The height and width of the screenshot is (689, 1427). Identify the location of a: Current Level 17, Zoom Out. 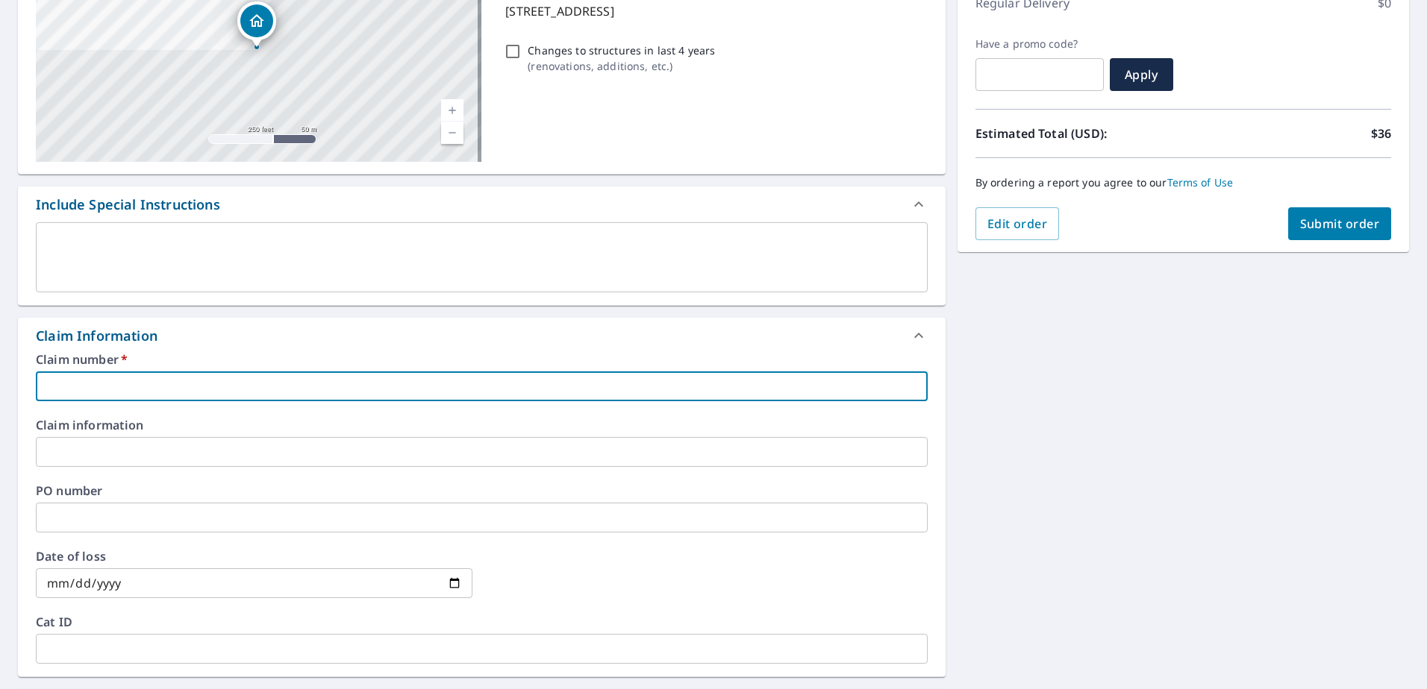
(452, 133).